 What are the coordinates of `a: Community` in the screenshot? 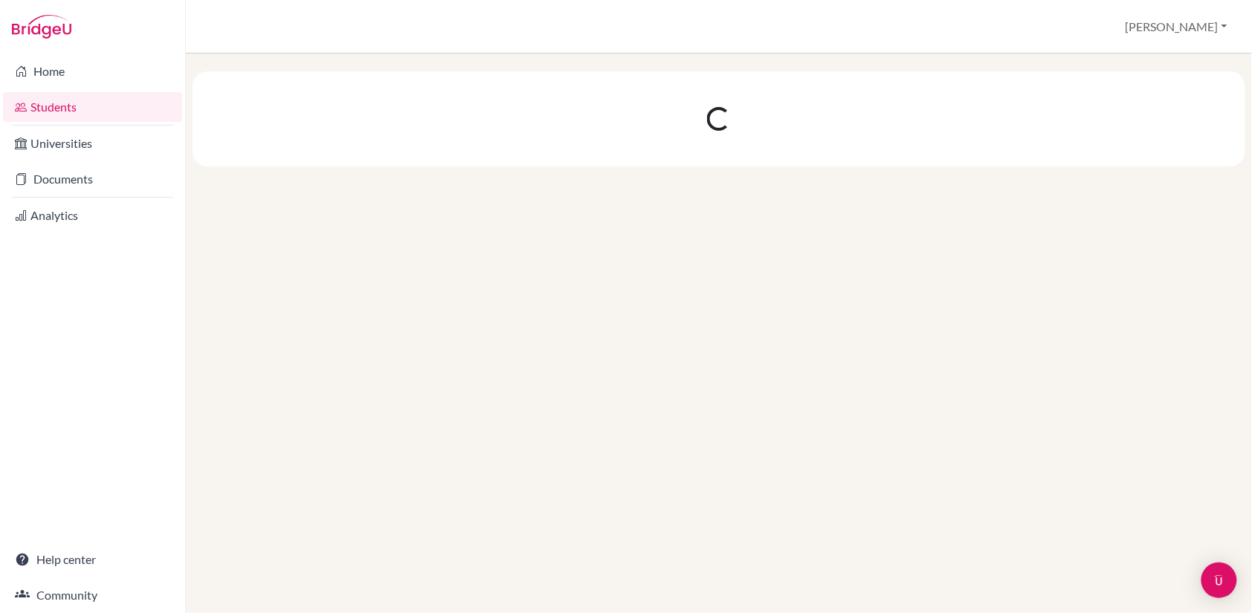 It's located at (92, 595).